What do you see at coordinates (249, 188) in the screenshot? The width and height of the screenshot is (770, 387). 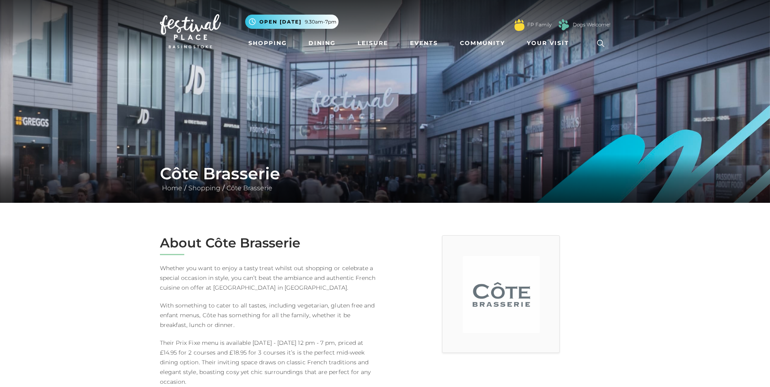 I see `a: Côte Brasserie` at bounding box center [249, 188].